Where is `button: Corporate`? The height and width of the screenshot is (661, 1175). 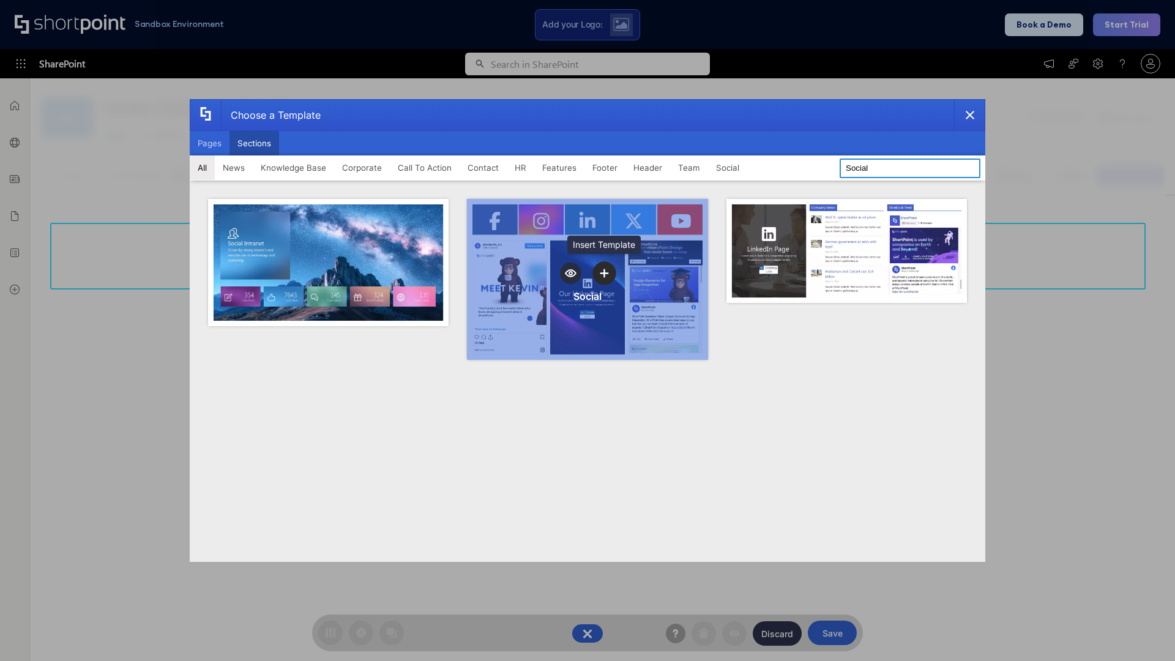
button: Corporate is located at coordinates (362, 168).